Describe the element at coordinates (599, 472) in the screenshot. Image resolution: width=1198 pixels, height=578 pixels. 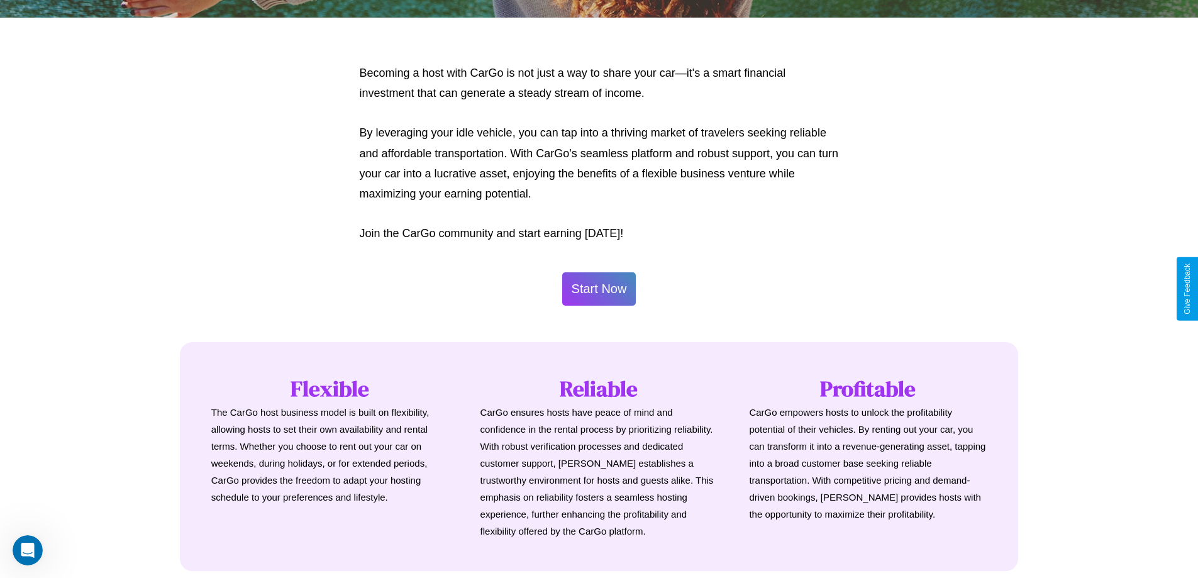
I see `p: CarGo ensures hosts have peace of mind and confidence in the rental process by prioritizing relia...` at that location.